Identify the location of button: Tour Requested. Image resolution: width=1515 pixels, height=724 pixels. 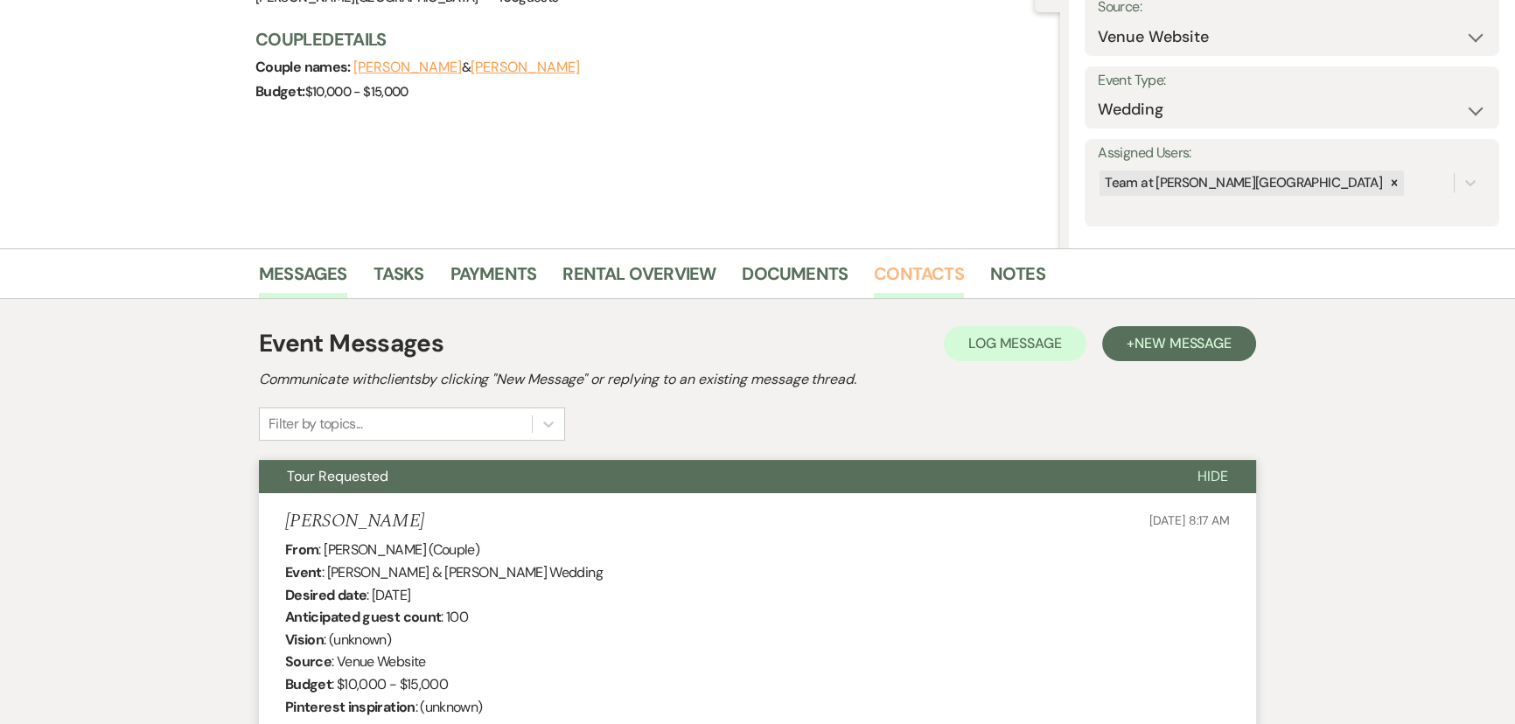
(714, 477).